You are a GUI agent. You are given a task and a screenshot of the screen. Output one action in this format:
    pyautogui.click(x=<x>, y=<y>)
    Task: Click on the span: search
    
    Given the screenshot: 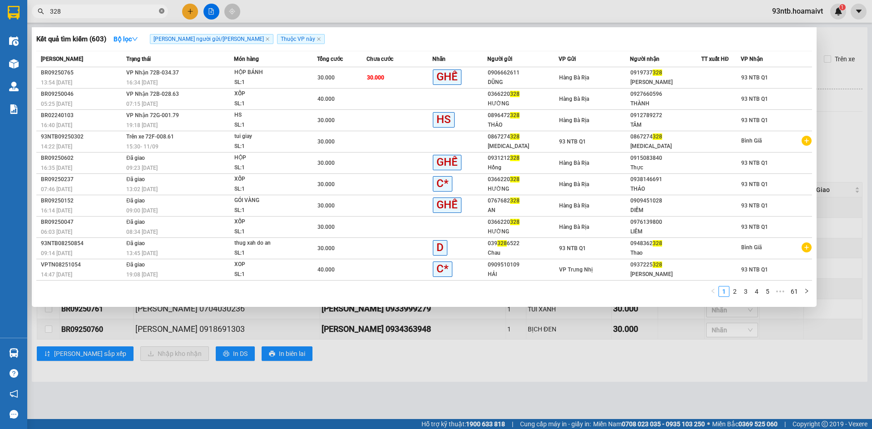 What is the action you would take?
    pyautogui.click(x=41, y=11)
    